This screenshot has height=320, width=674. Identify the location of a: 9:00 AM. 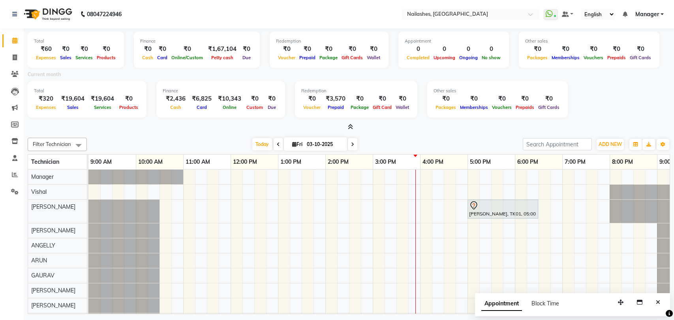
(101, 162).